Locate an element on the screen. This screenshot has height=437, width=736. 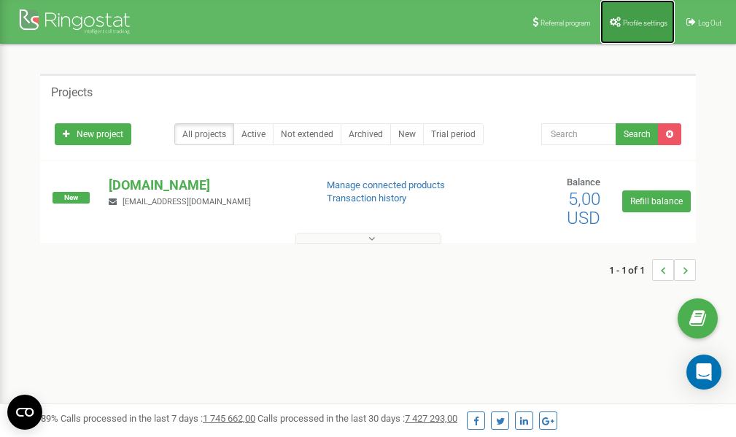
a: Manage connected products is located at coordinates (386, 185).